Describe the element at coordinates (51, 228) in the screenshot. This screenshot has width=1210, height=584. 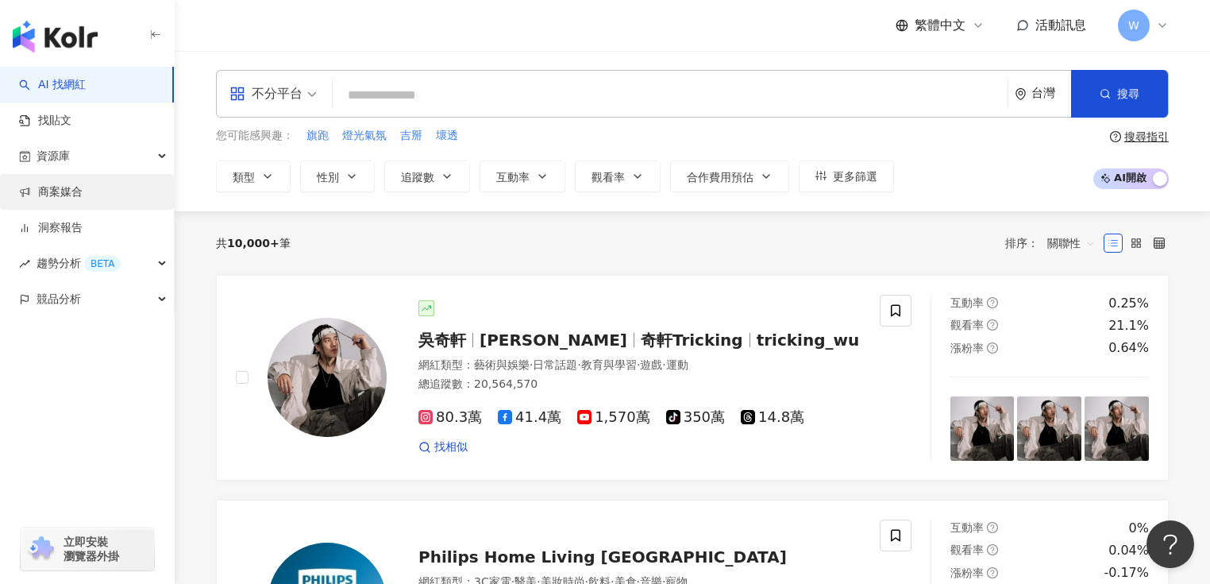
I see `a: 洞察報告` at that location.